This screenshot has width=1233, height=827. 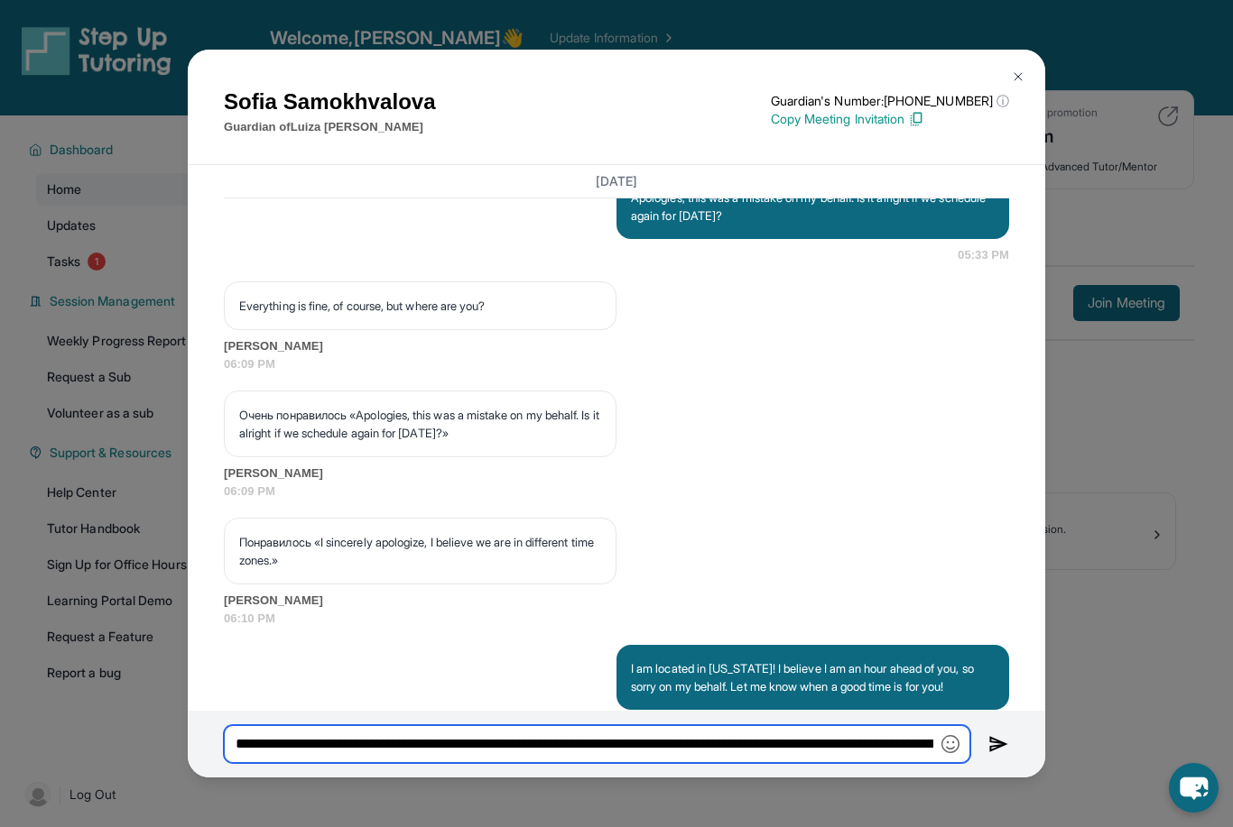 I want to click on img: Close Icon, so click(x=1018, y=77).